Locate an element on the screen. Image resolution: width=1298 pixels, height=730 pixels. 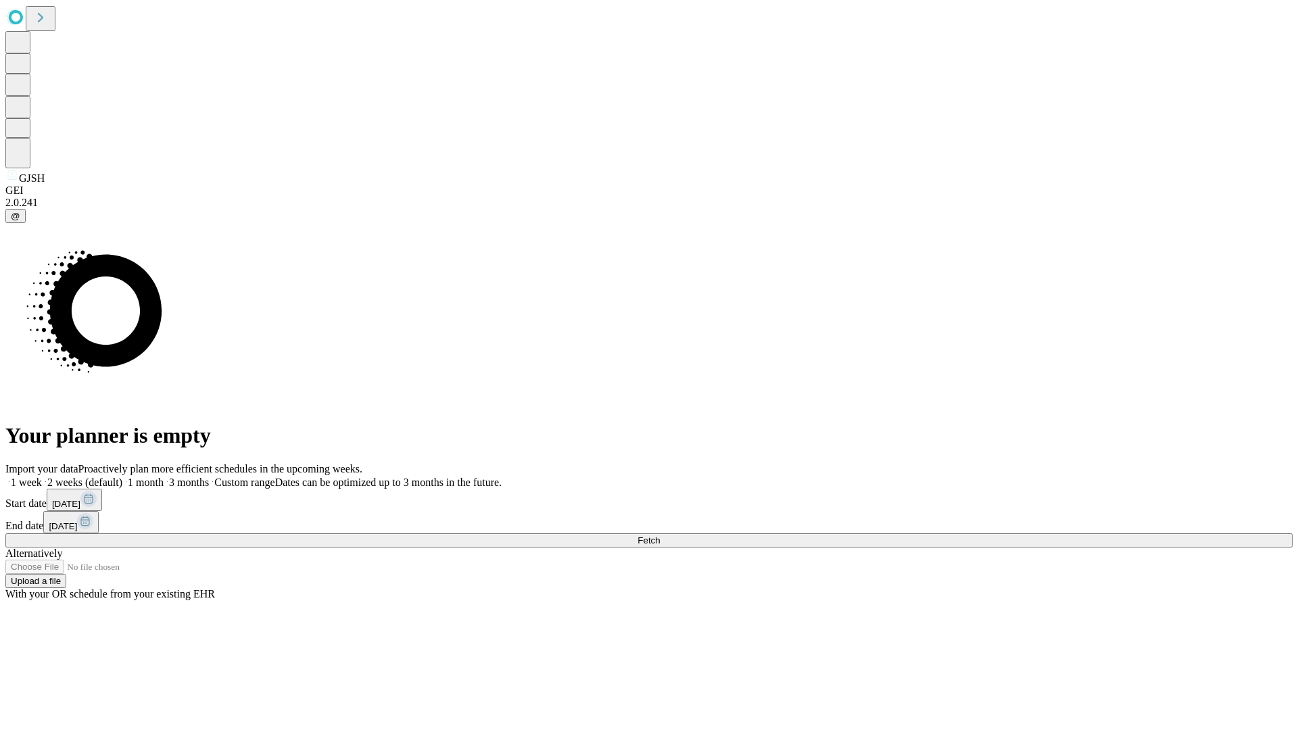
button: Fetch is located at coordinates (649, 540).